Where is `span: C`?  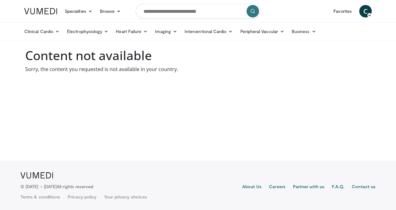
span: C is located at coordinates (366, 11).